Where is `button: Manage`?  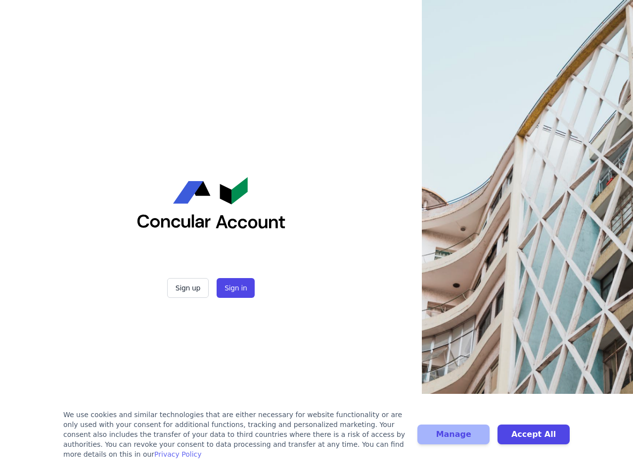
button: Manage is located at coordinates (454, 434).